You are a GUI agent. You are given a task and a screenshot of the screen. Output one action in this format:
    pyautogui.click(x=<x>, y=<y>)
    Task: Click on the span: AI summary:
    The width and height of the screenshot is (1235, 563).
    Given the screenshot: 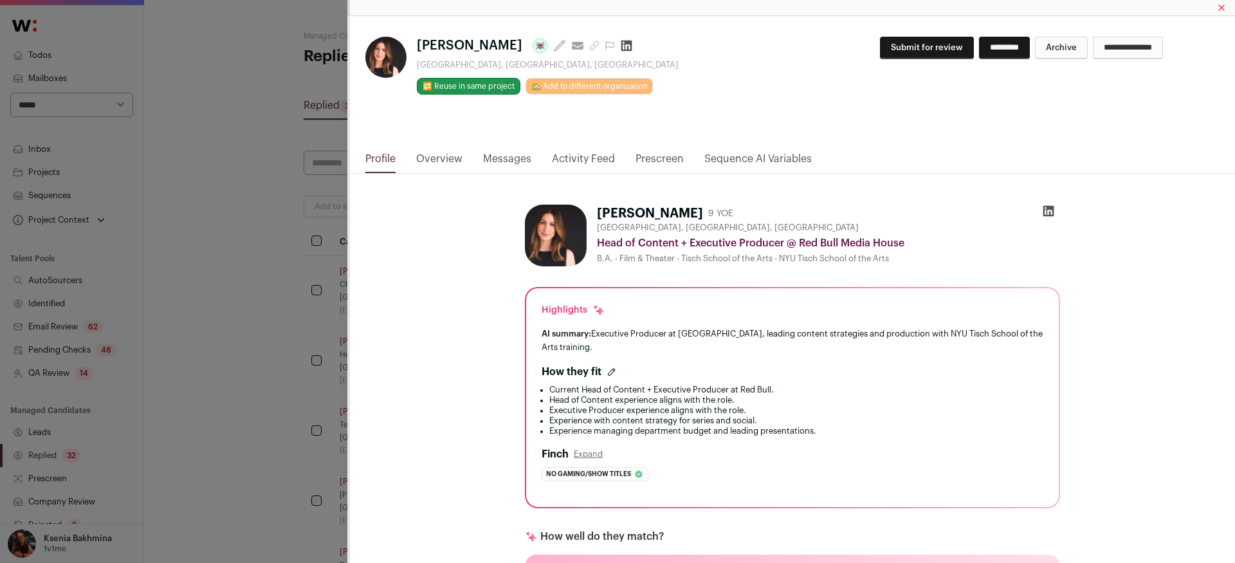 What is the action you would take?
    pyautogui.click(x=566, y=333)
    